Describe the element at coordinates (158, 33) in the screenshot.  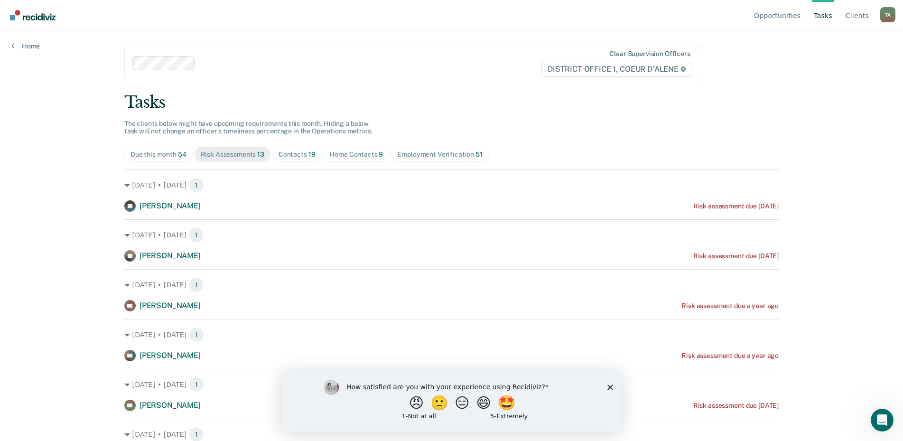
I see `button: 2` at that location.